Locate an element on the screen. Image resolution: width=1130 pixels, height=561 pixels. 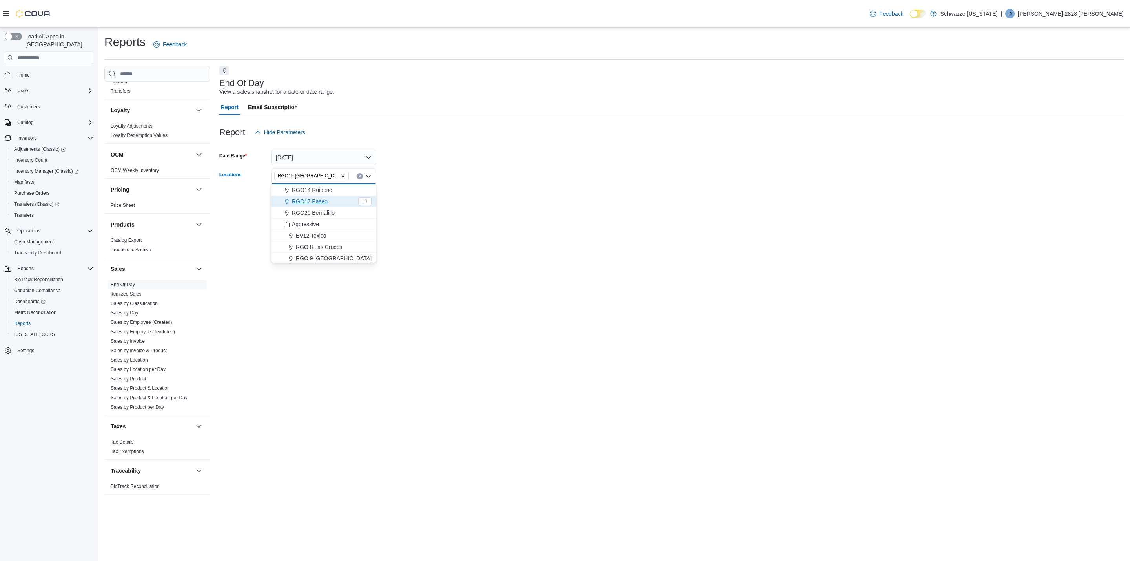
button: RGO14 Ruidoso is located at coordinates (324, 190).